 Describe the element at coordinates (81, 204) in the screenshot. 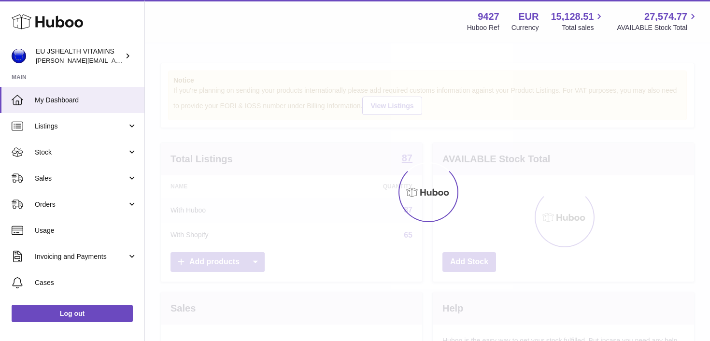

I see `span: Orders` at that location.